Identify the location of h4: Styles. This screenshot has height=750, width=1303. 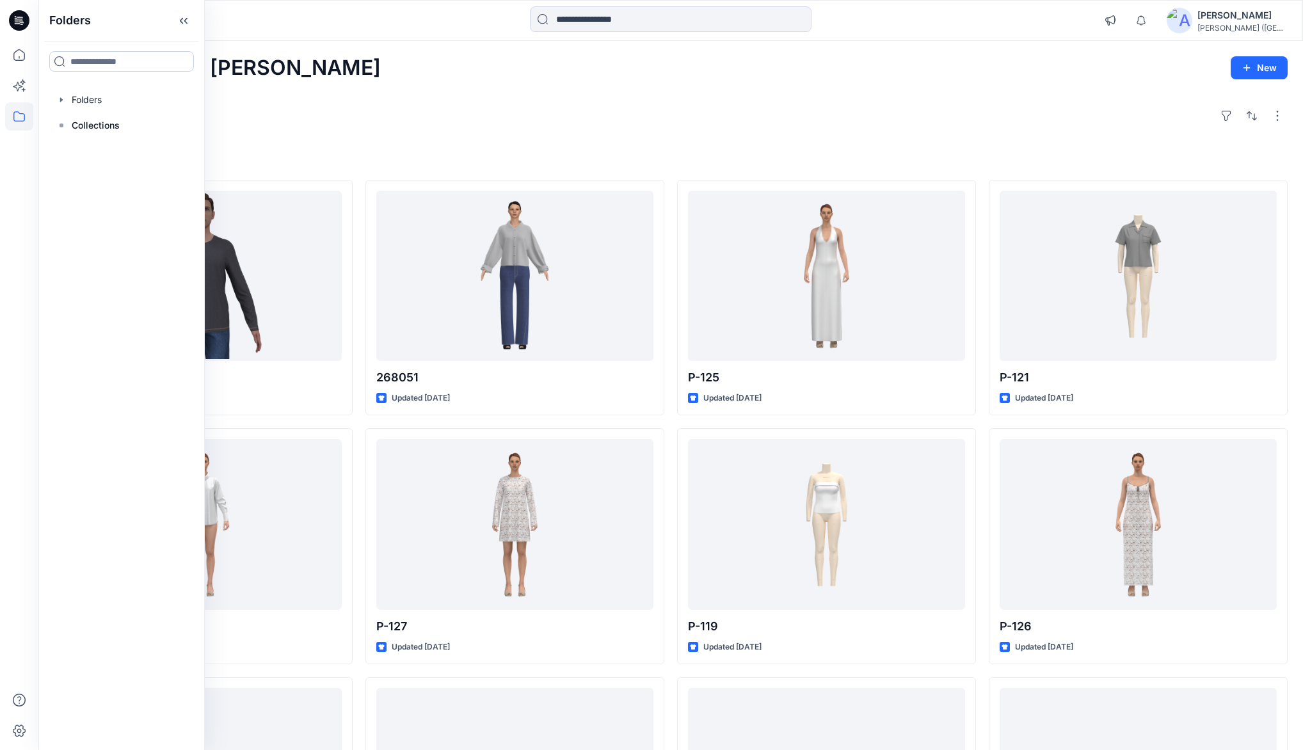
(671, 159).